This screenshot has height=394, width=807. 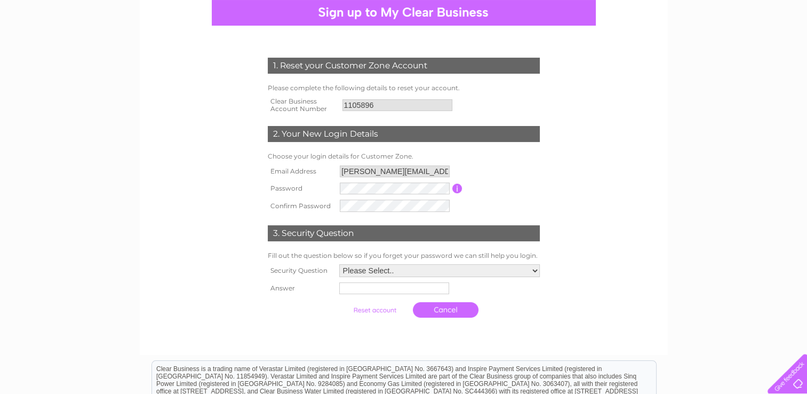 I want to click on div: 1. Reset your Customer Zone Account, so click(x=404, y=66).